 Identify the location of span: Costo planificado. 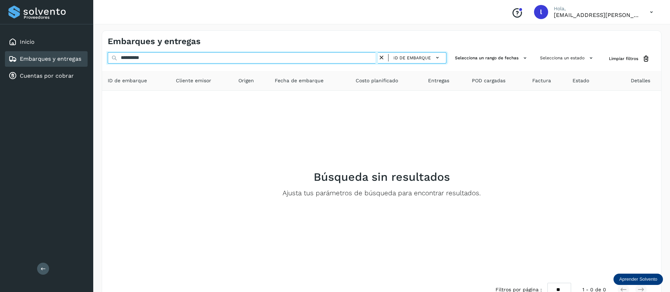
(377, 81).